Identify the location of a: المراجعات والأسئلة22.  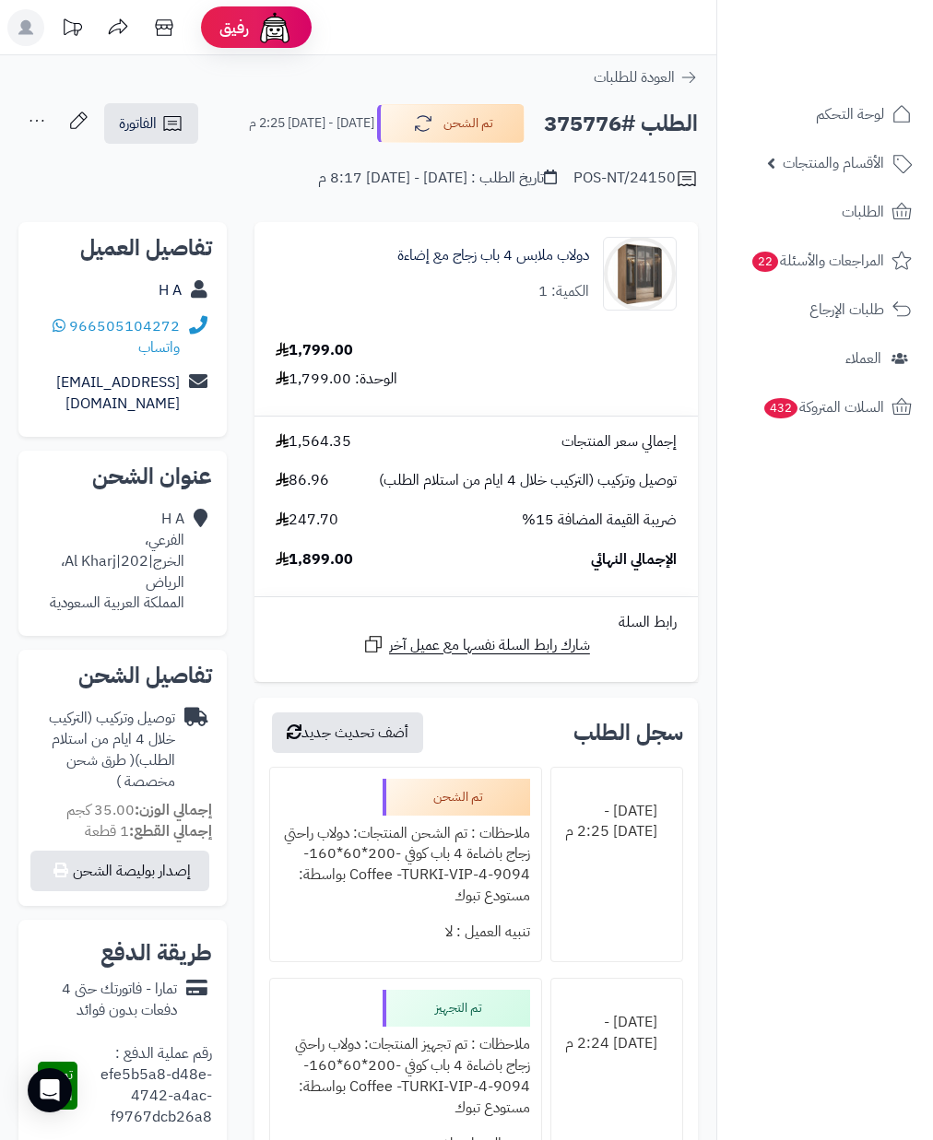
(825, 261).